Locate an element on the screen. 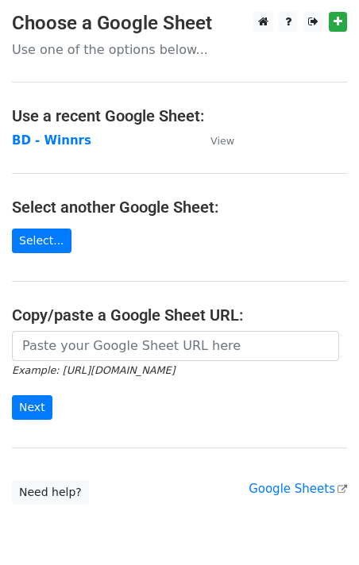 The height and width of the screenshot is (565, 359). p: Use one of the options below... is located at coordinates (179, 49).